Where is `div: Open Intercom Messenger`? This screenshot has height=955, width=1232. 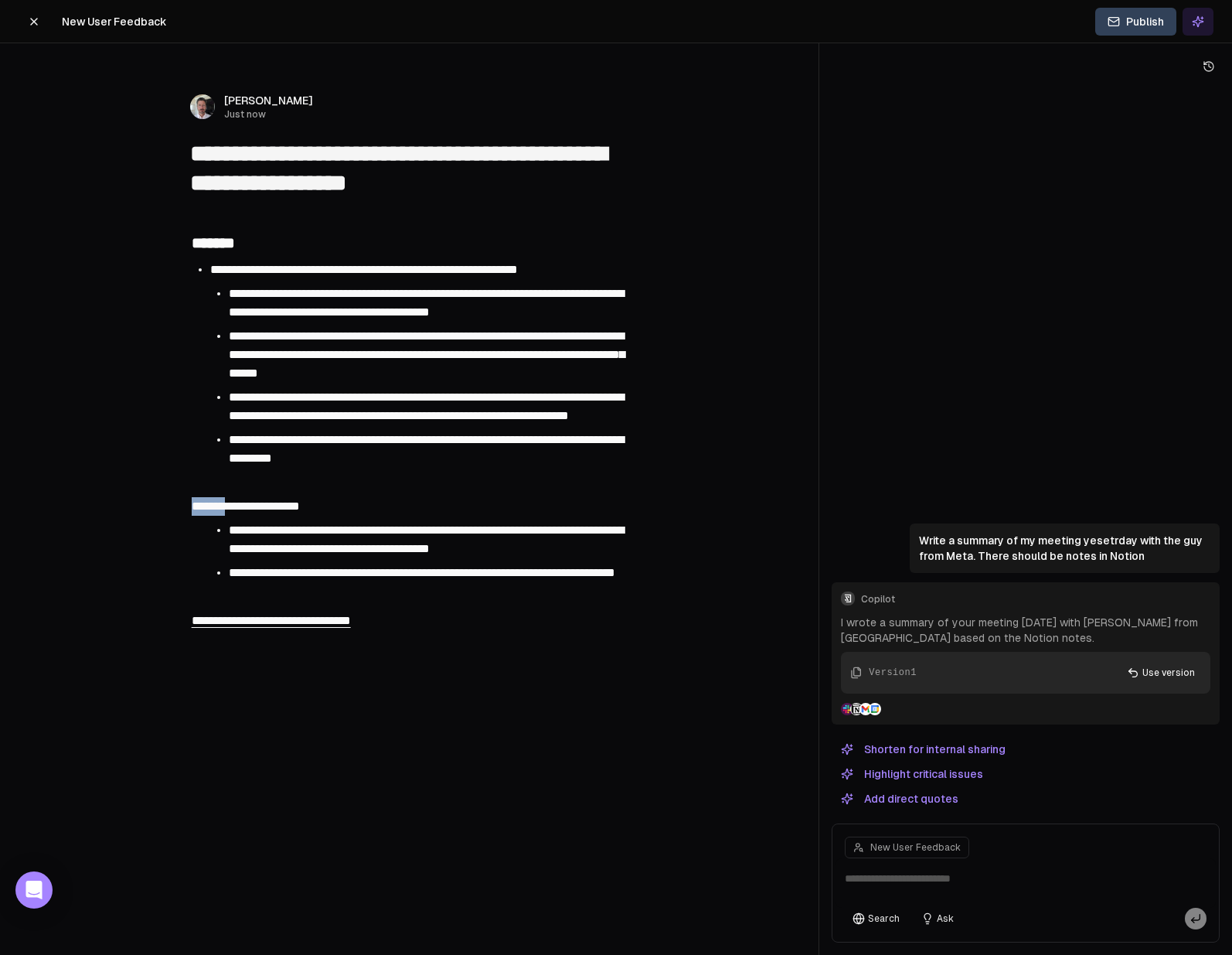 div: Open Intercom Messenger is located at coordinates (34, 890).